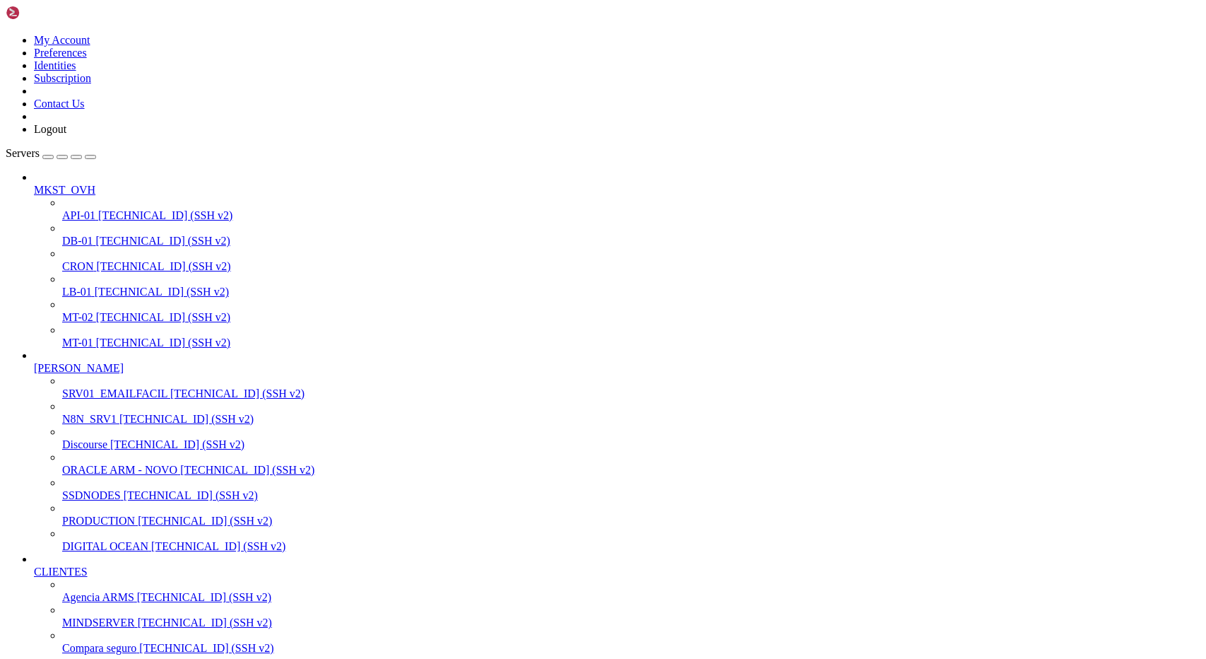  Describe the element at coordinates (23, 153) in the screenshot. I see `span: Servers` at that location.